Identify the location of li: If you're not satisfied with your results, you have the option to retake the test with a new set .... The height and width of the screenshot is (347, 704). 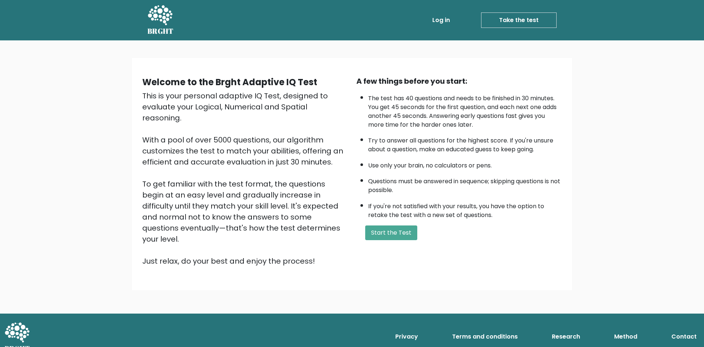
(465, 209).